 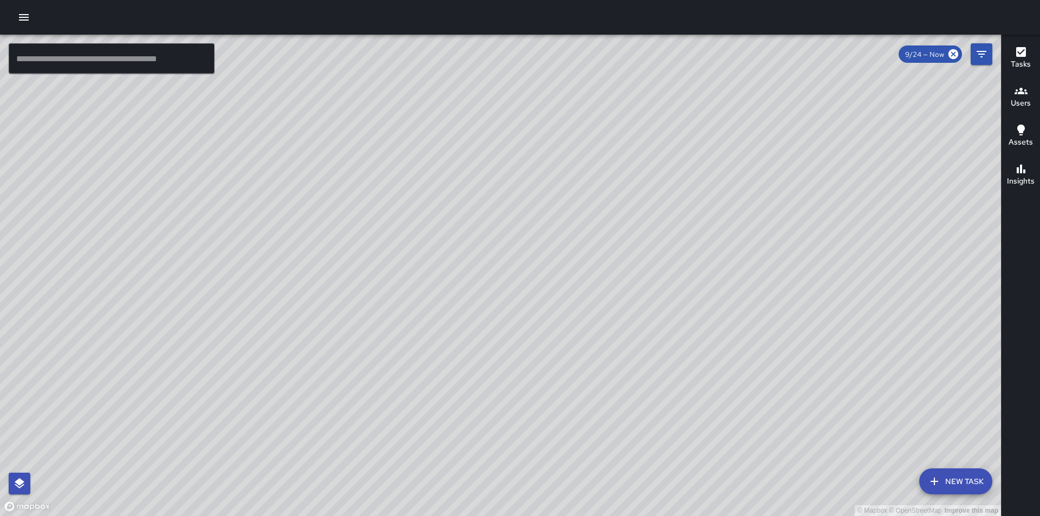 I want to click on h6: Tasks, so click(x=1020, y=64).